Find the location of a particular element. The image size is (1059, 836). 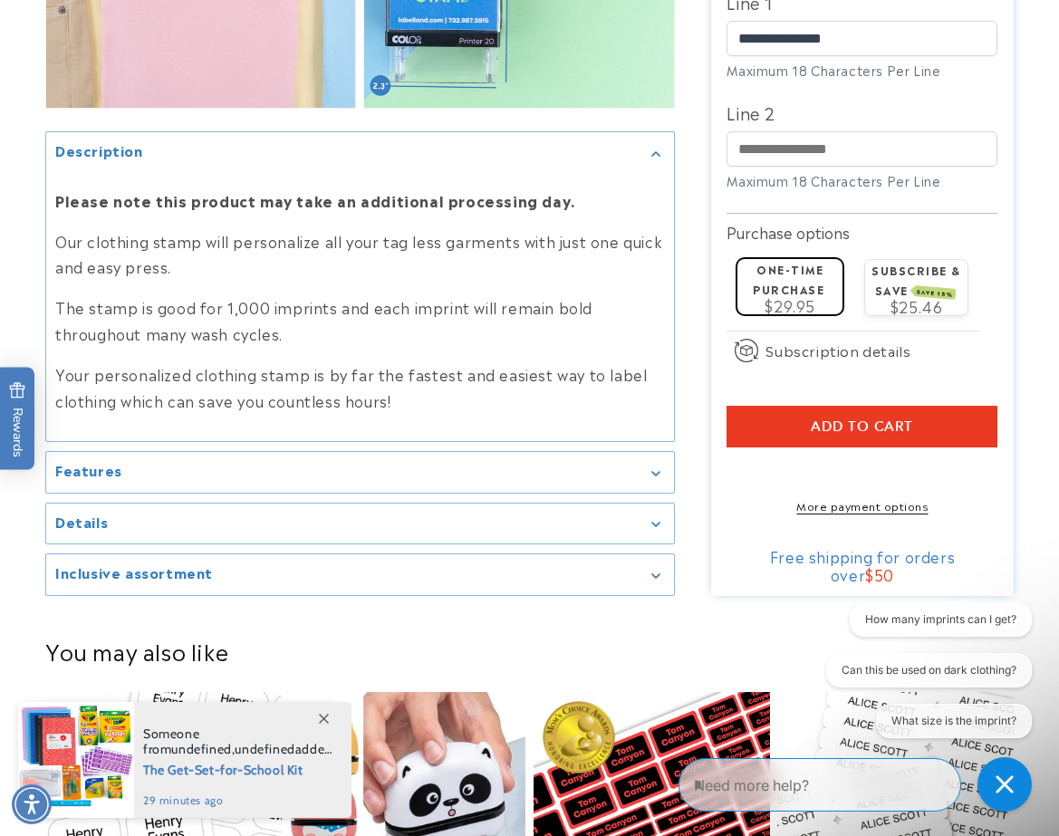

label: Purchase options is located at coordinates (788, 233).